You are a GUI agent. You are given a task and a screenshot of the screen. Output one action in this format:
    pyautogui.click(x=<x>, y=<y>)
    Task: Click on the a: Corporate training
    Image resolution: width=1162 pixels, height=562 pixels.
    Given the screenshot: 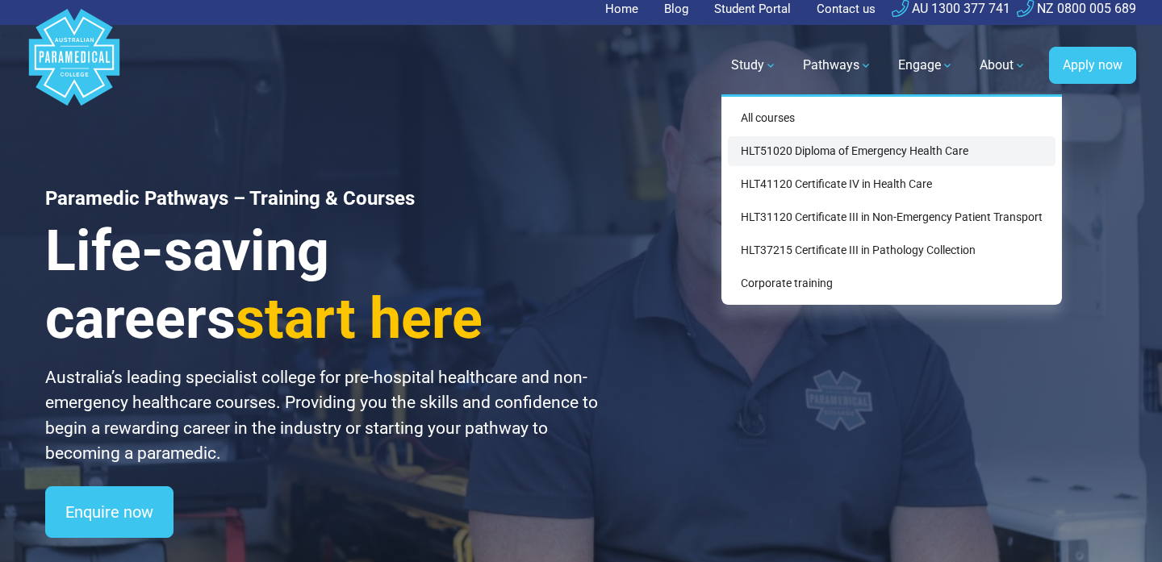 What is the action you would take?
    pyautogui.click(x=891, y=283)
    